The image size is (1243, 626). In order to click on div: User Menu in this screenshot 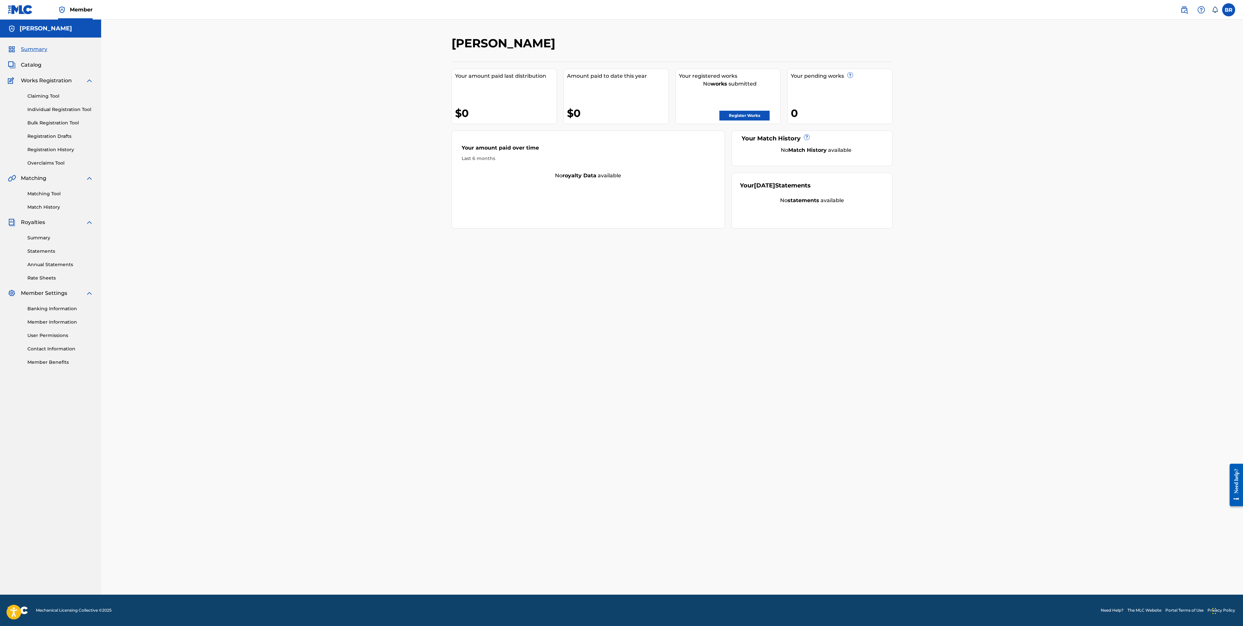, I will do `click(1229, 10)`.